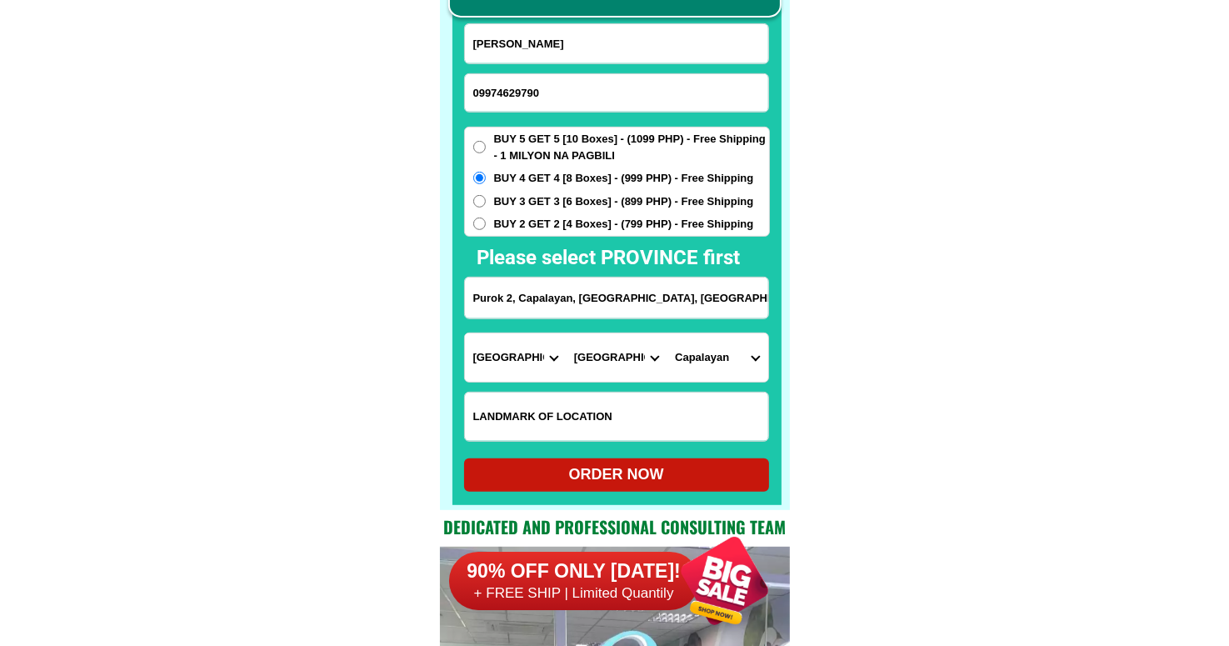  Describe the element at coordinates (479, 201) in the screenshot. I see `input: BUY 3 GET 3 [6 Boxes] - (899 PHP) - Free Shipping` at that location.